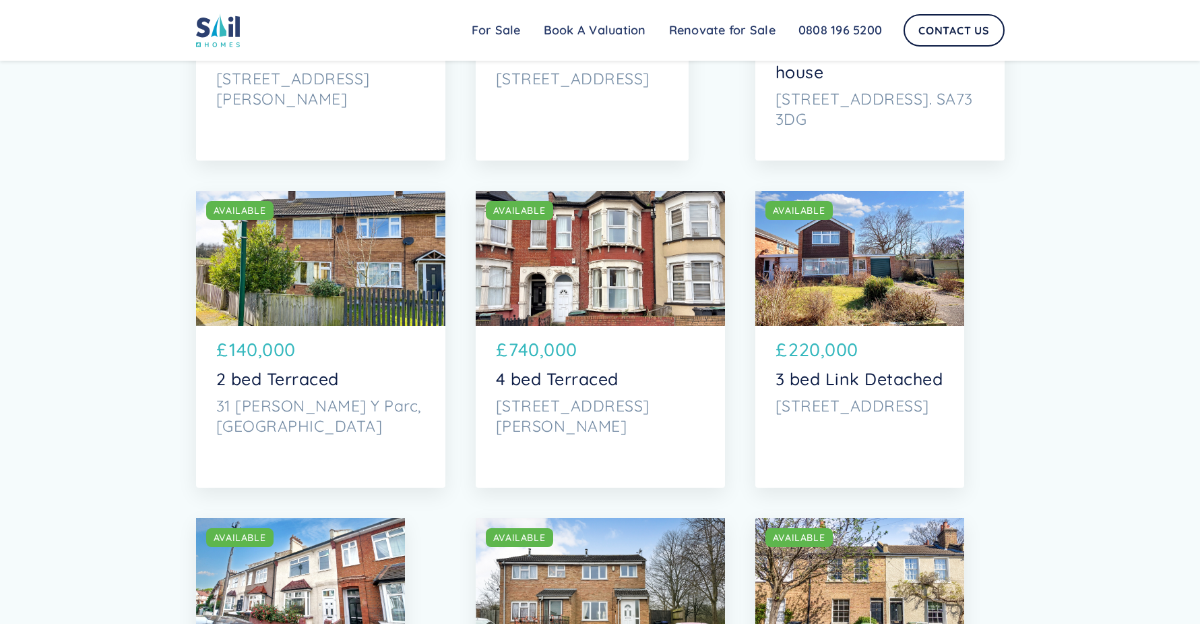  Describe the element at coordinates (860, 379) in the screenshot. I see `p: 3 bed Link Detached` at that location.